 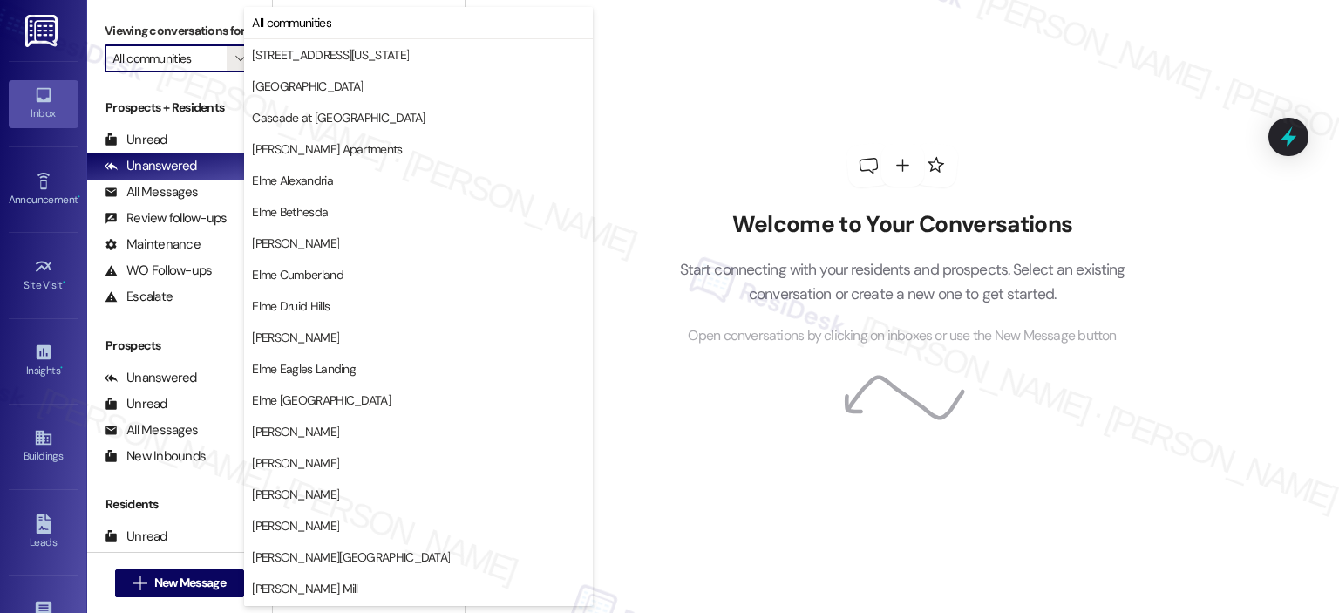 What do you see at coordinates (297, 275) in the screenshot?
I see `span: Elme Cumberland` at bounding box center [297, 275].